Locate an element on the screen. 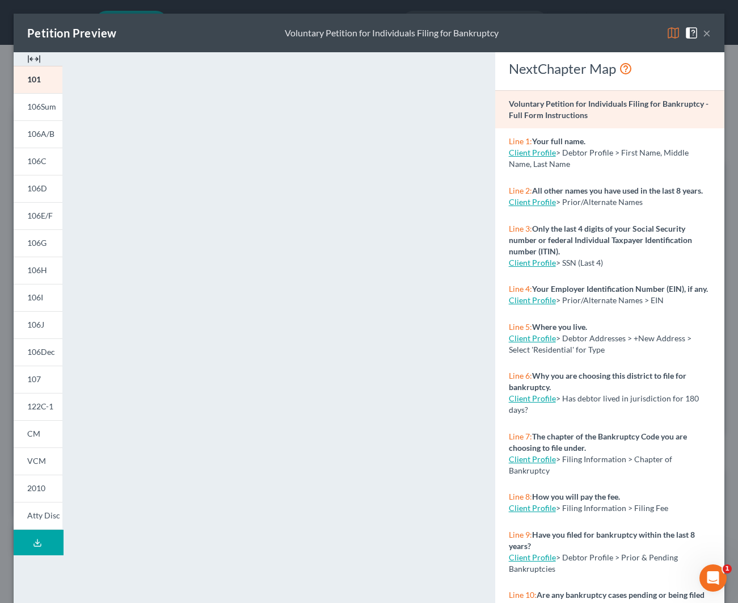  span: 106G is located at coordinates (37, 242).